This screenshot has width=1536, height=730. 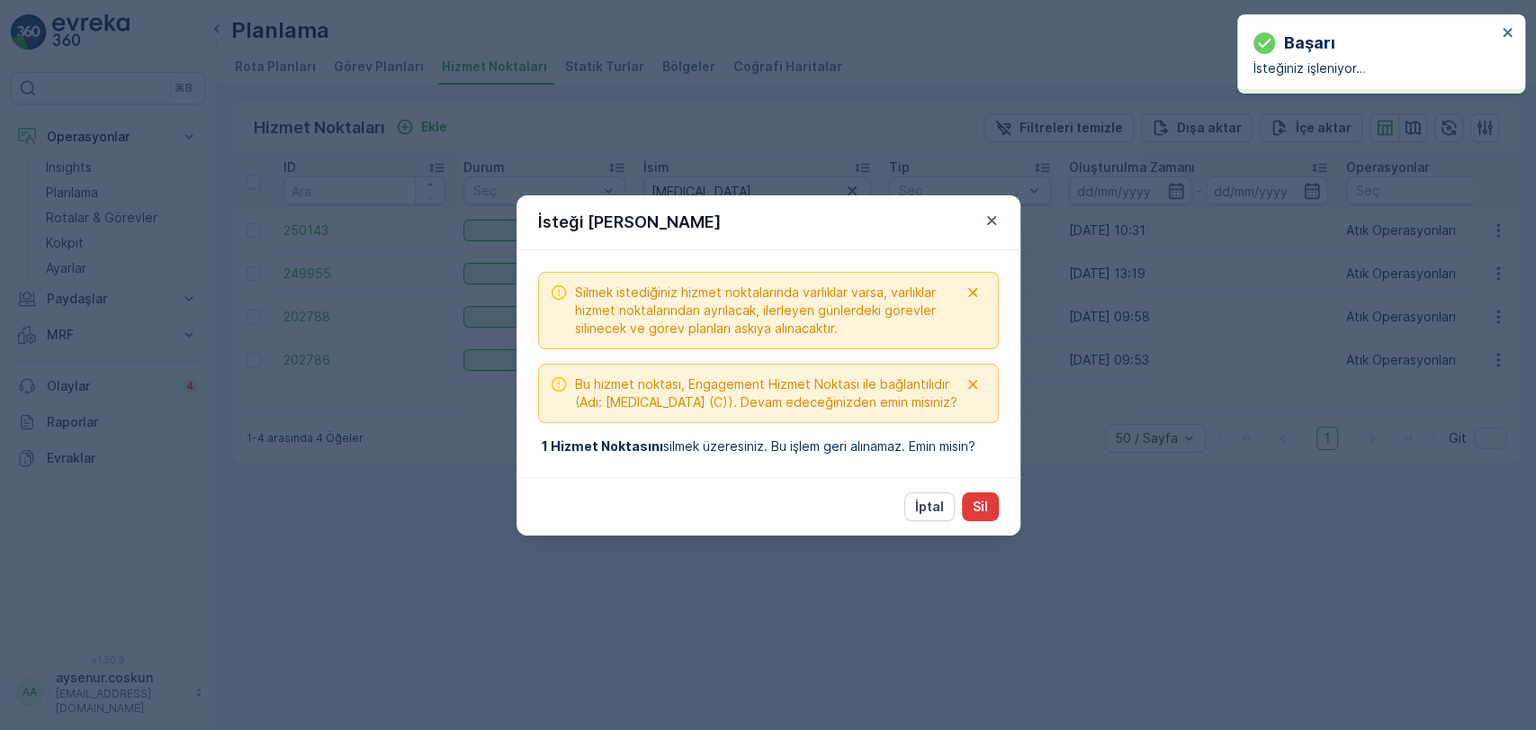 I want to click on p: İptal, so click(x=929, y=506).